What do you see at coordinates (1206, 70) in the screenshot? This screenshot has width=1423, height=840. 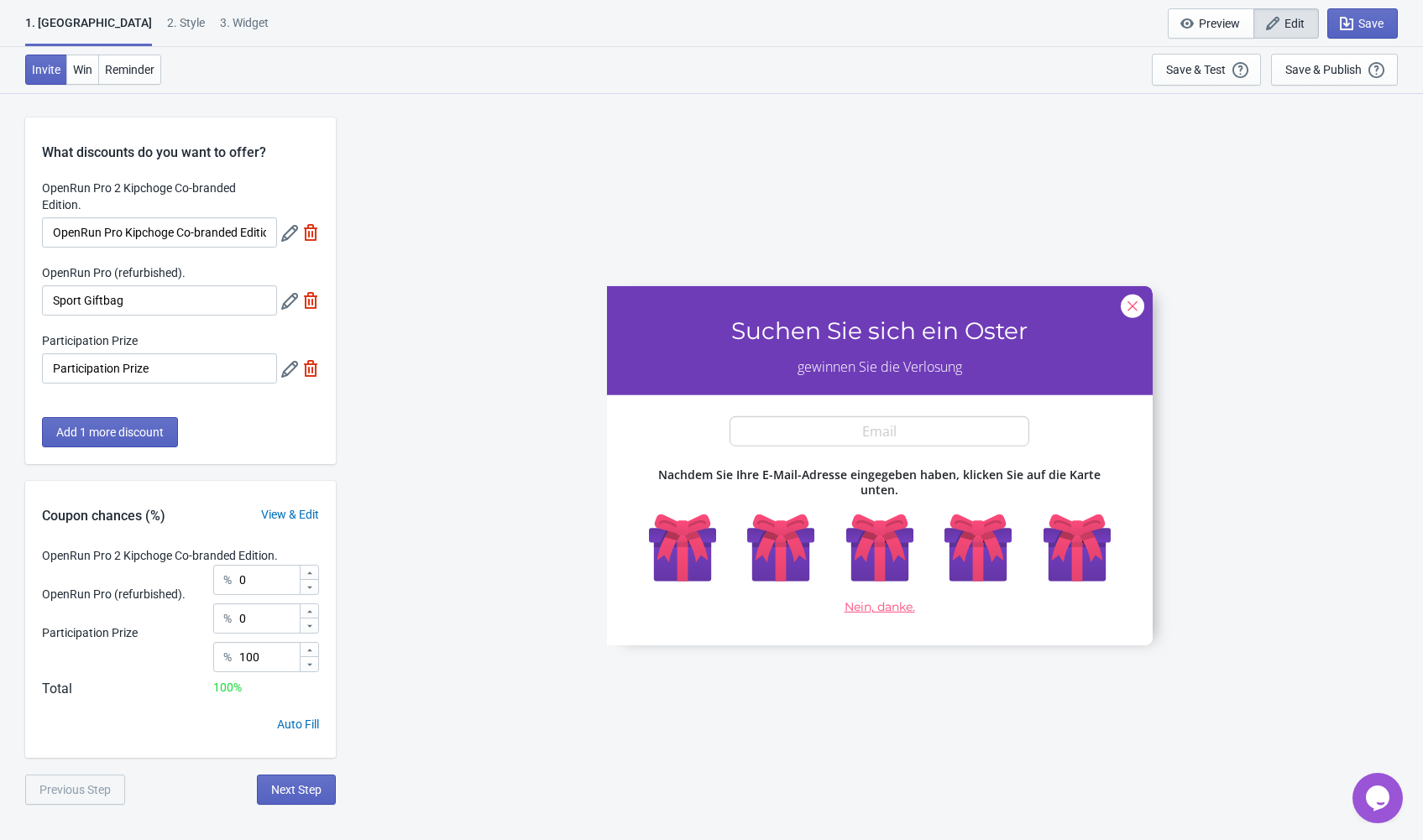 I see `button: Save & Test` at bounding box center [1206, 70].